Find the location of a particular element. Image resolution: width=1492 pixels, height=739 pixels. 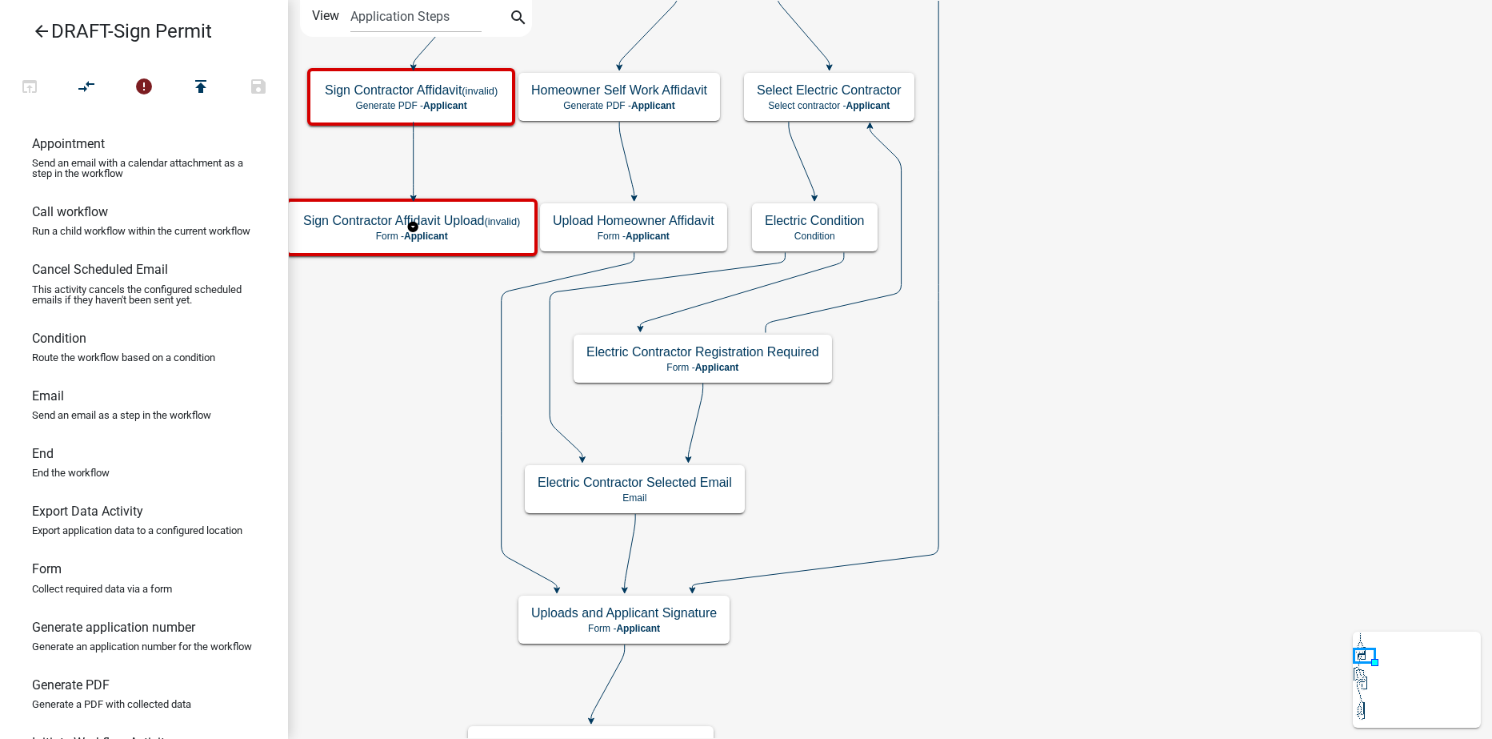

h6: Generate application number is located at coordinates (114, 627).